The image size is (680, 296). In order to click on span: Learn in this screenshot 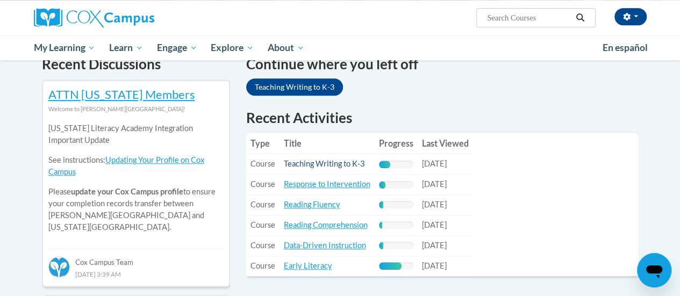, I will do `click(126, 48)`.